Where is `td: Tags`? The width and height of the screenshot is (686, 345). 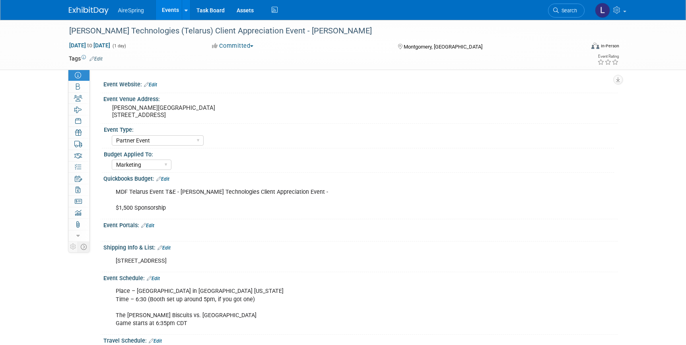
td: Tags is located at coordinates (85, 58).